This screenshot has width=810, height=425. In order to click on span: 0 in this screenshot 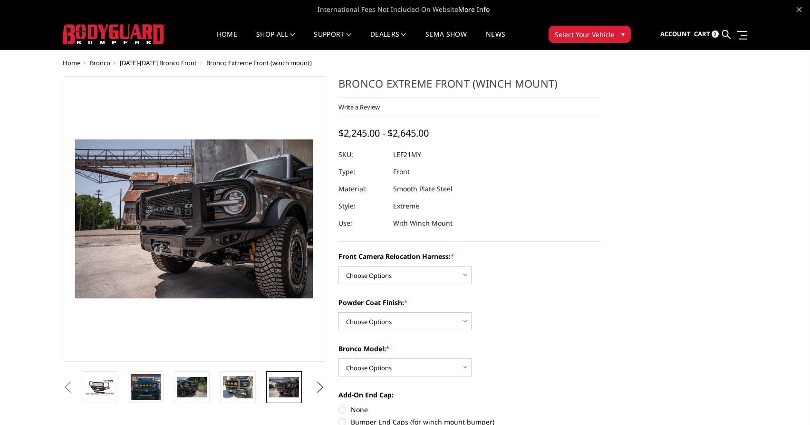, I will do `click(715, 34)`.